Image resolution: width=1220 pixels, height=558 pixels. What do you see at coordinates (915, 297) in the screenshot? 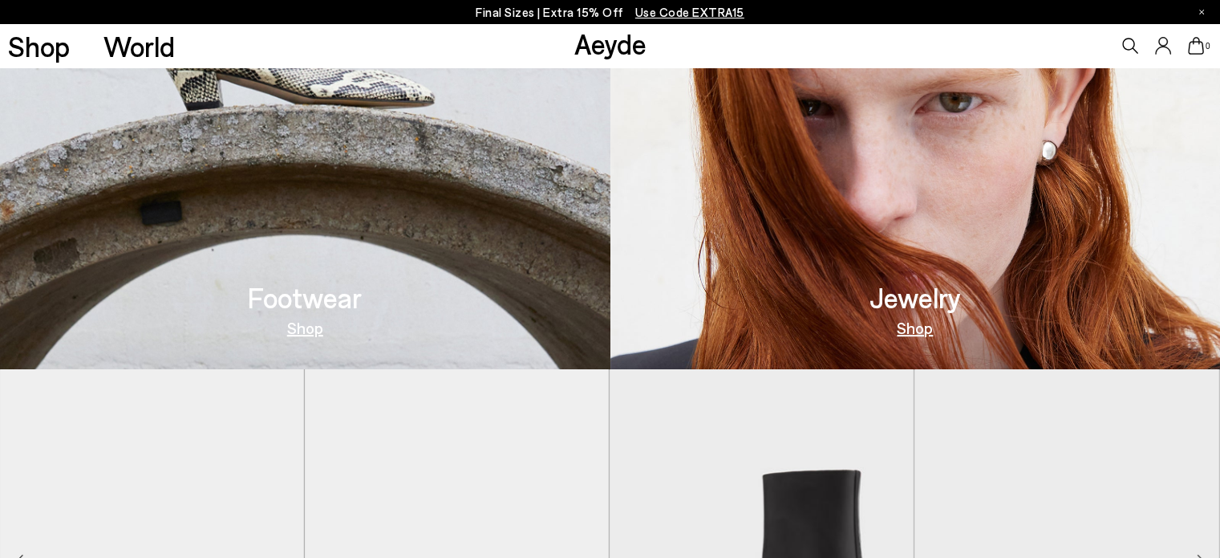
I see `h3: Jewelry` at bounding box center [915, 297].